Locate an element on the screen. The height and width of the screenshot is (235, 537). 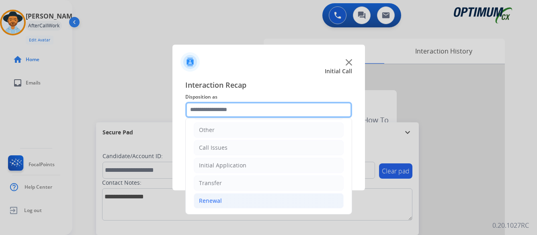
span: Interaction Recap is located at coordinates (268, 86).